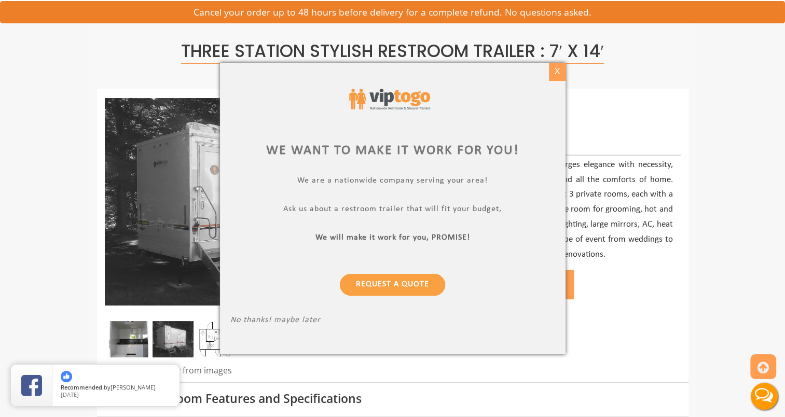  Describe the element at coordinates (557, 72) in the screenshot. I see `div: X` at that location.